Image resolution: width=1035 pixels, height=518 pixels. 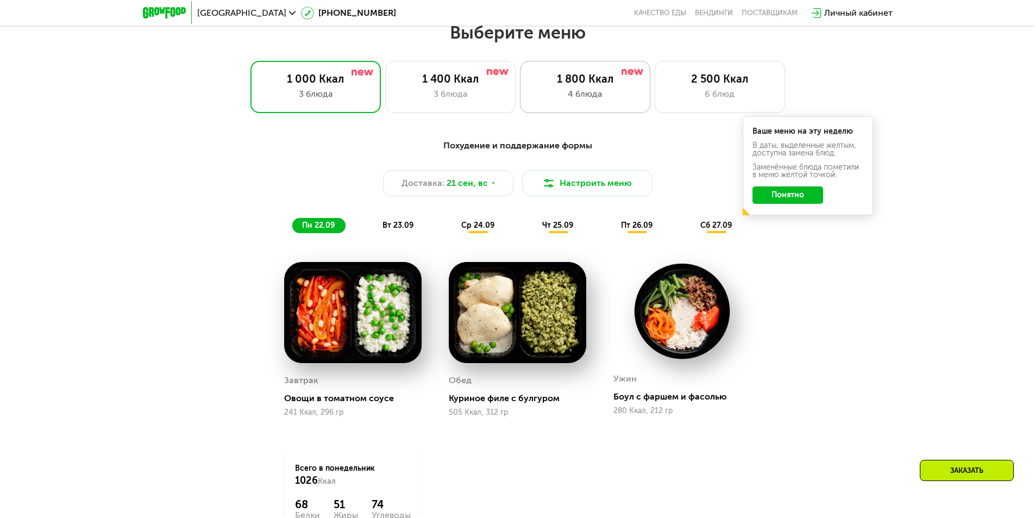 What do you see at coordinates (558, 225) in the screenshot?
I see `span: чт 25.09` at bounding box center [558, 225].